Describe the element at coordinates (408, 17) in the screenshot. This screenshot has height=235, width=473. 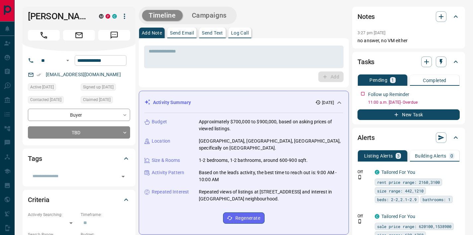
I see `div: Notes` at that location.